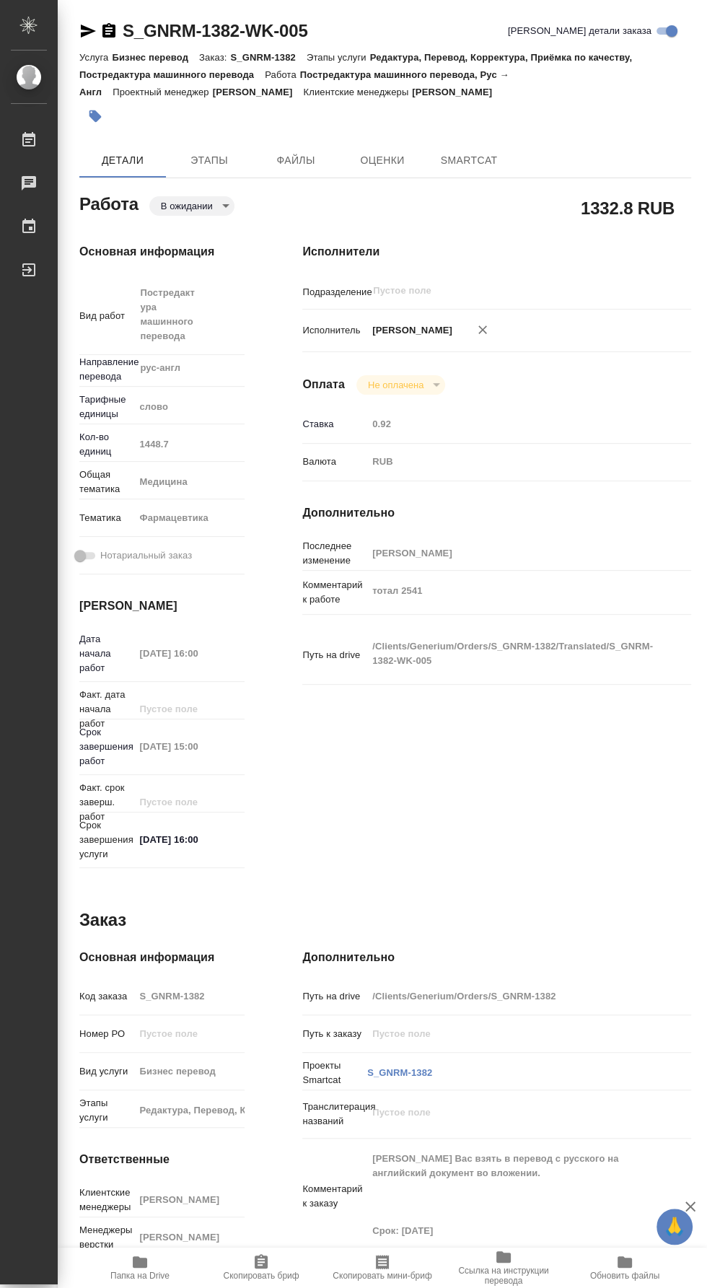  Describe the element at coordinates (107, 482) in the screenshot. I see `p: Общая тематика` at that location.